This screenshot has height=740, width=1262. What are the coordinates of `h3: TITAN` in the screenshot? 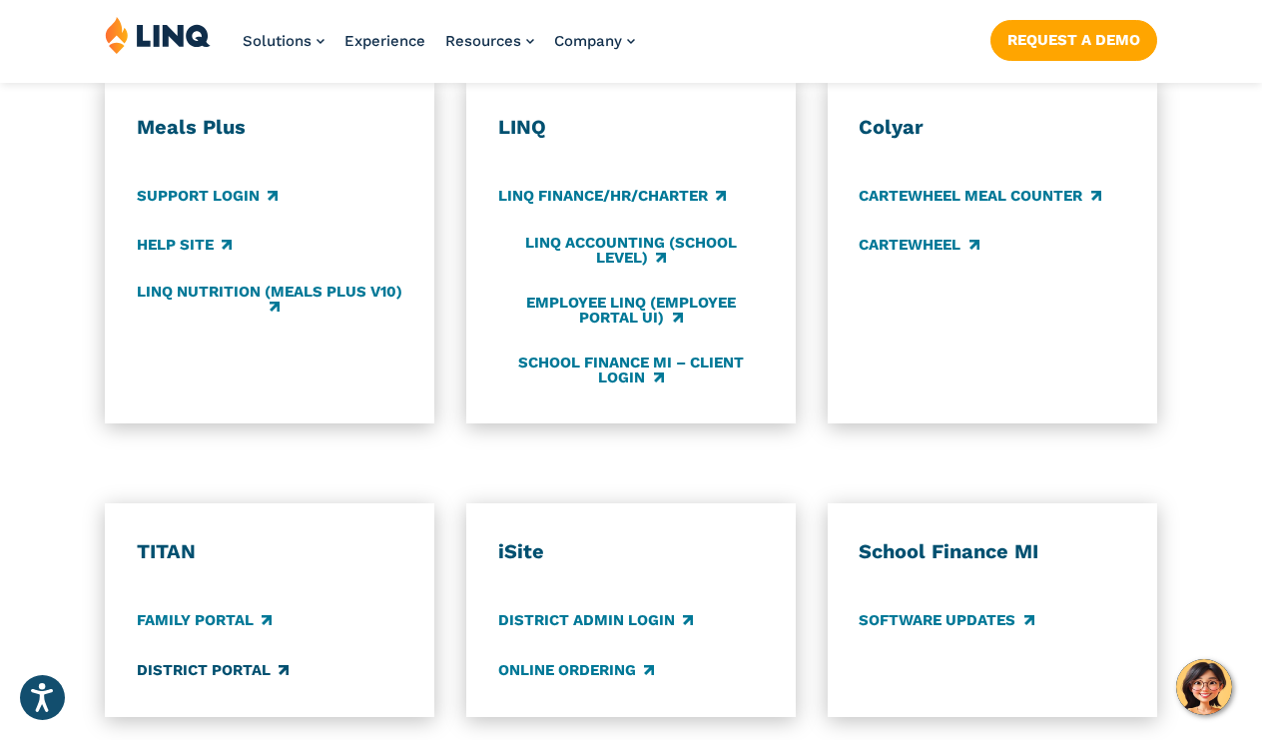 It's located at (270, 552).